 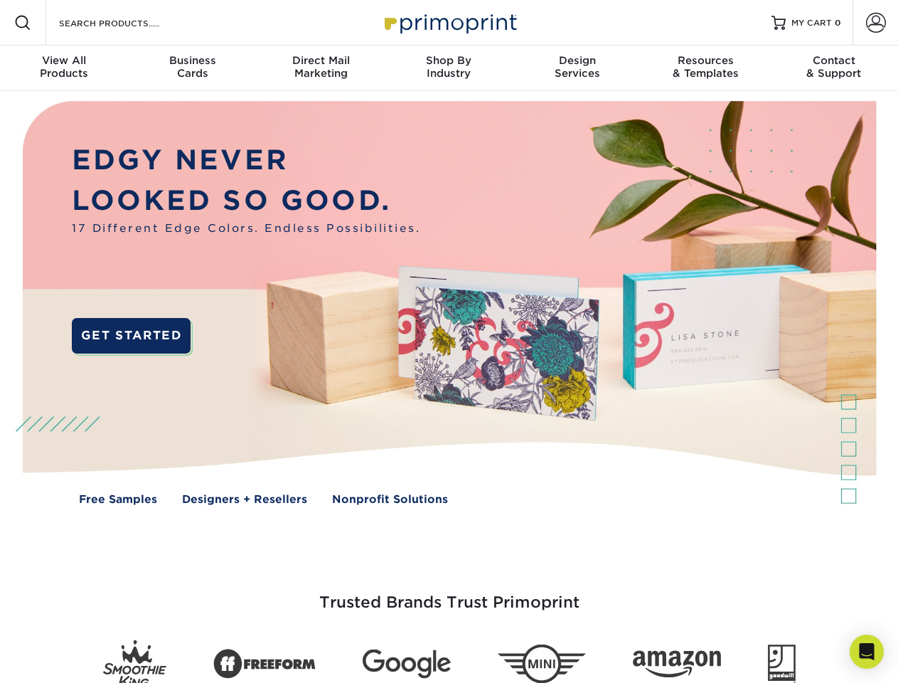 What do you see at coordinates (677, 664) in the screenshot?
I see `img: Amazon` at bounding box center [677, 664].